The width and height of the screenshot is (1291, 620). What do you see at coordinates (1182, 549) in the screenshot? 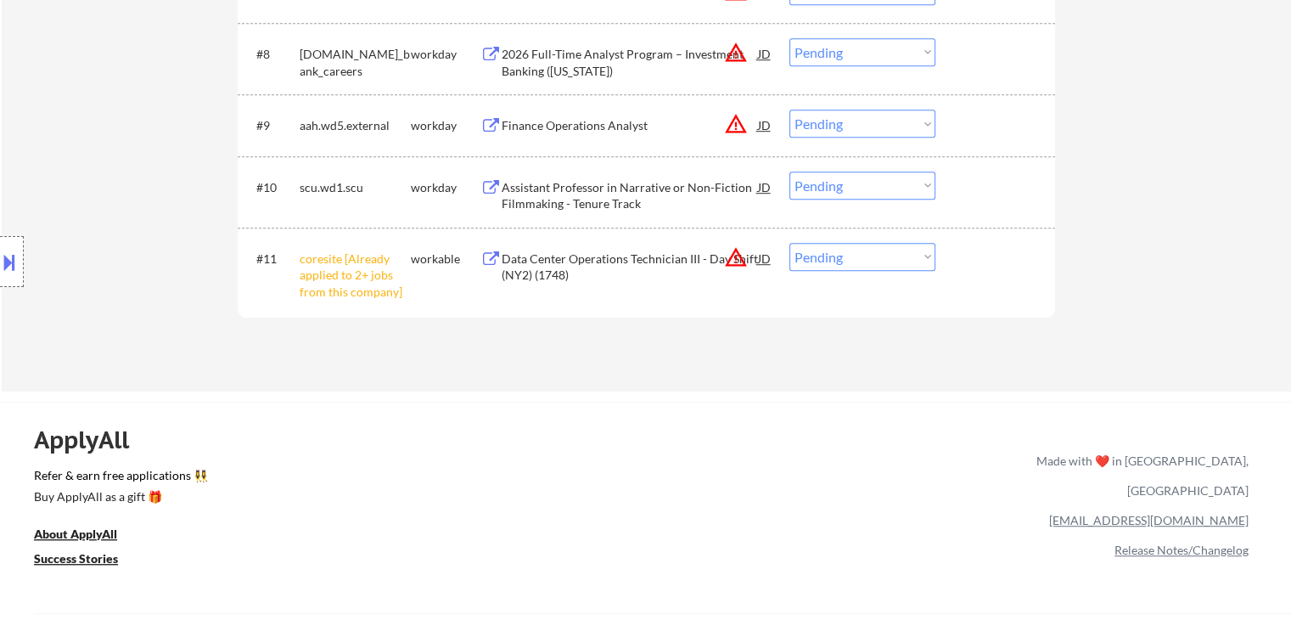
I see `a: Release Notes/Changelog` at bounding box center [1182, 549].